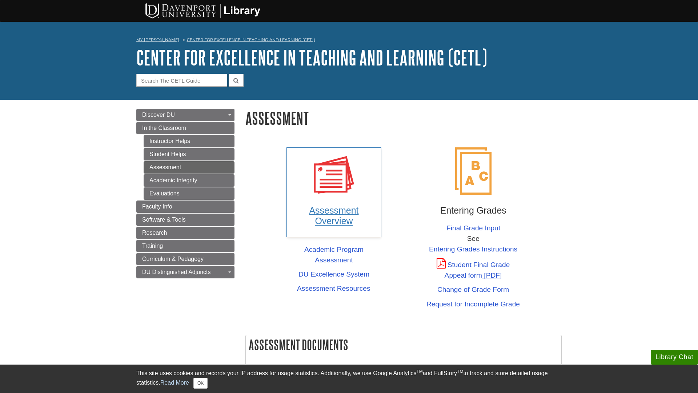 This screenshot has height=393, width=698. Describe the element at coordinates (185, 233) in the screenshot. I see `a: Research` at that location.